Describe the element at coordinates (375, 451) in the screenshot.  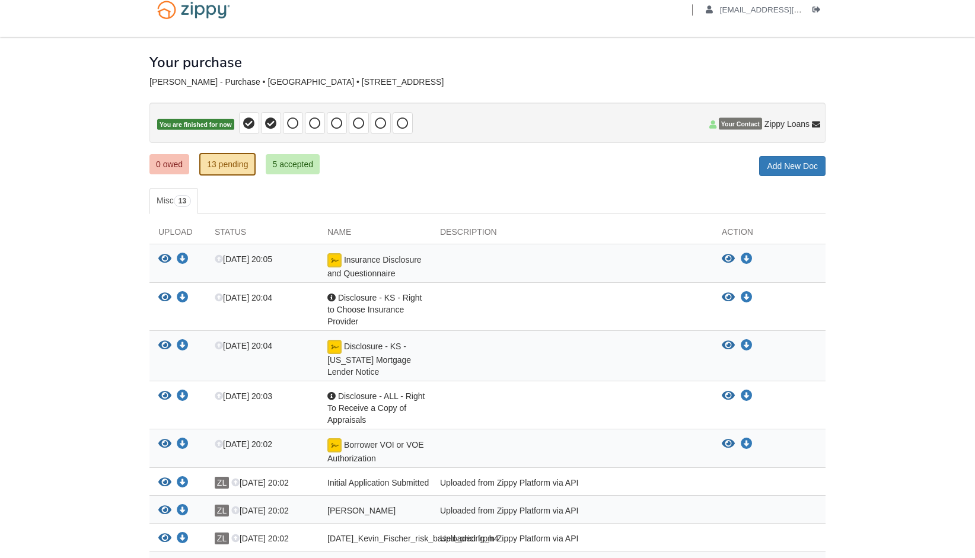
I see `span: Borrower VOI or VOE Authorization` at that location.